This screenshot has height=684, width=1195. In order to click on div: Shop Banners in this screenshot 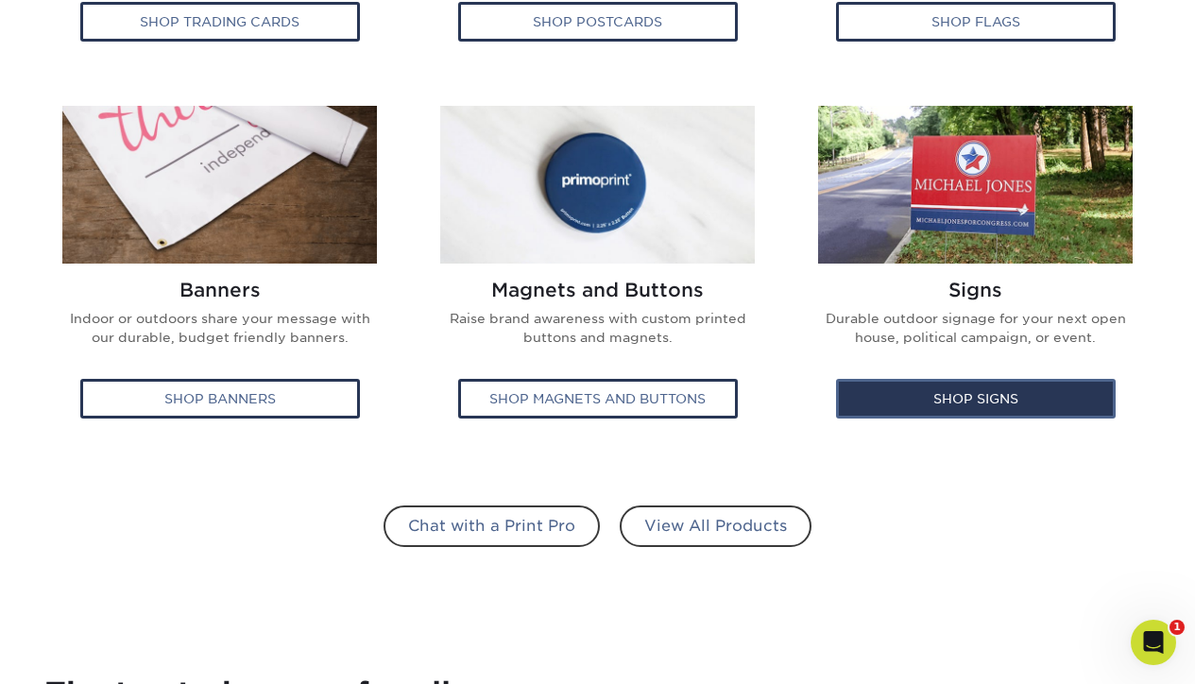, I will do `click(220, 399)`.